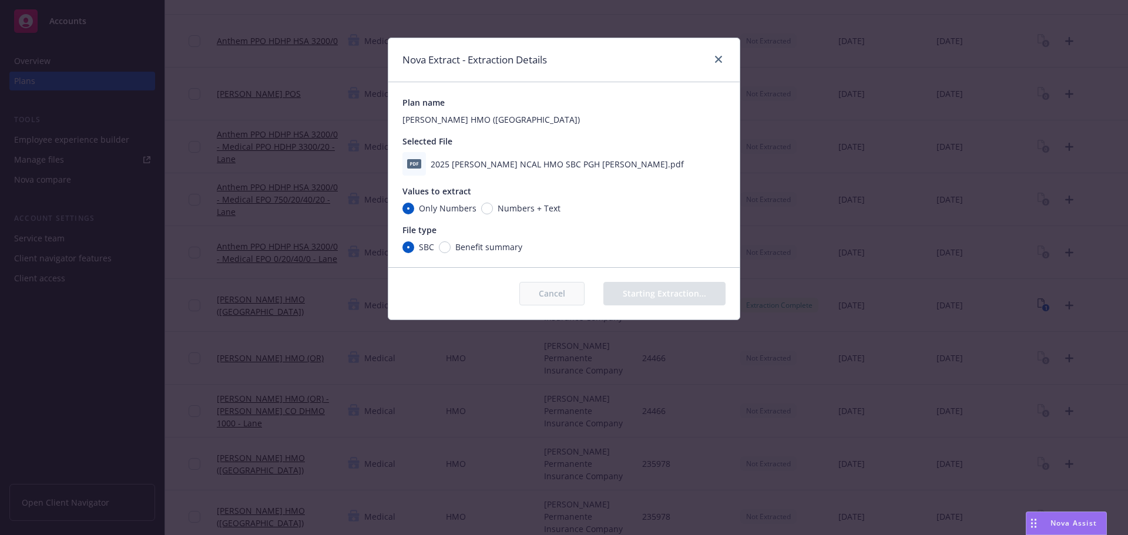 The image size is (1128, 535). Describe the element at coordinates (447, 208) in the screenshot. I see `span: Only Numbers` at that location.